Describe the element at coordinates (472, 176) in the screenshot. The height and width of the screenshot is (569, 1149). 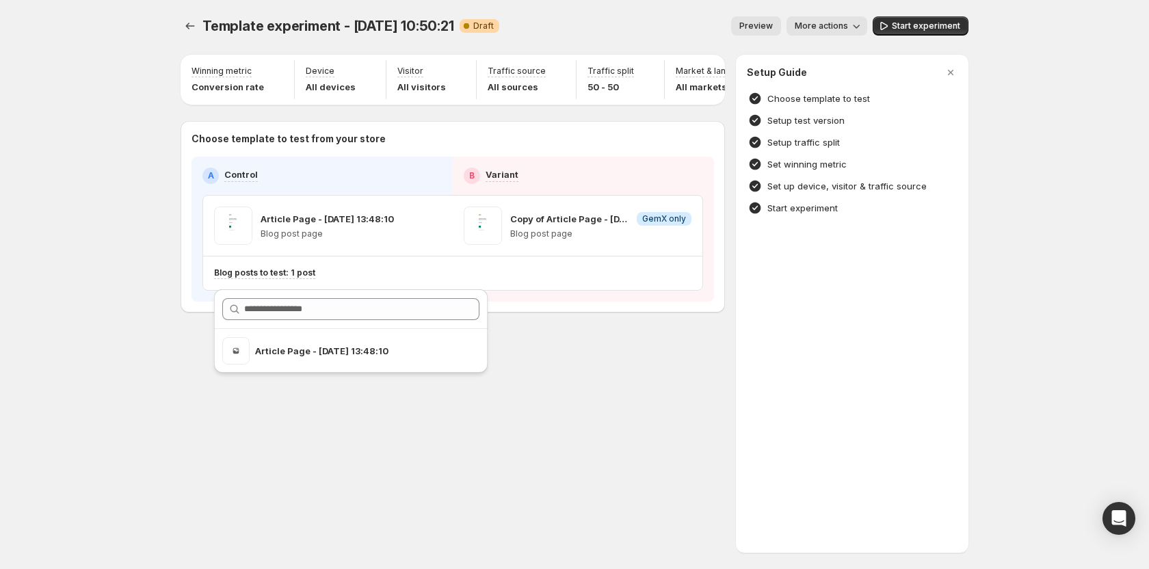
I see `h2: B` at that location.